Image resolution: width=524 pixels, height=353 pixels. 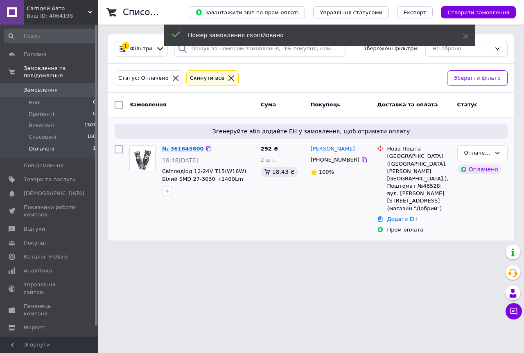 What do you see at coordinates (415, 12) in the screenshot?
I see `span: Експорт` at bounding box center [415, 12].